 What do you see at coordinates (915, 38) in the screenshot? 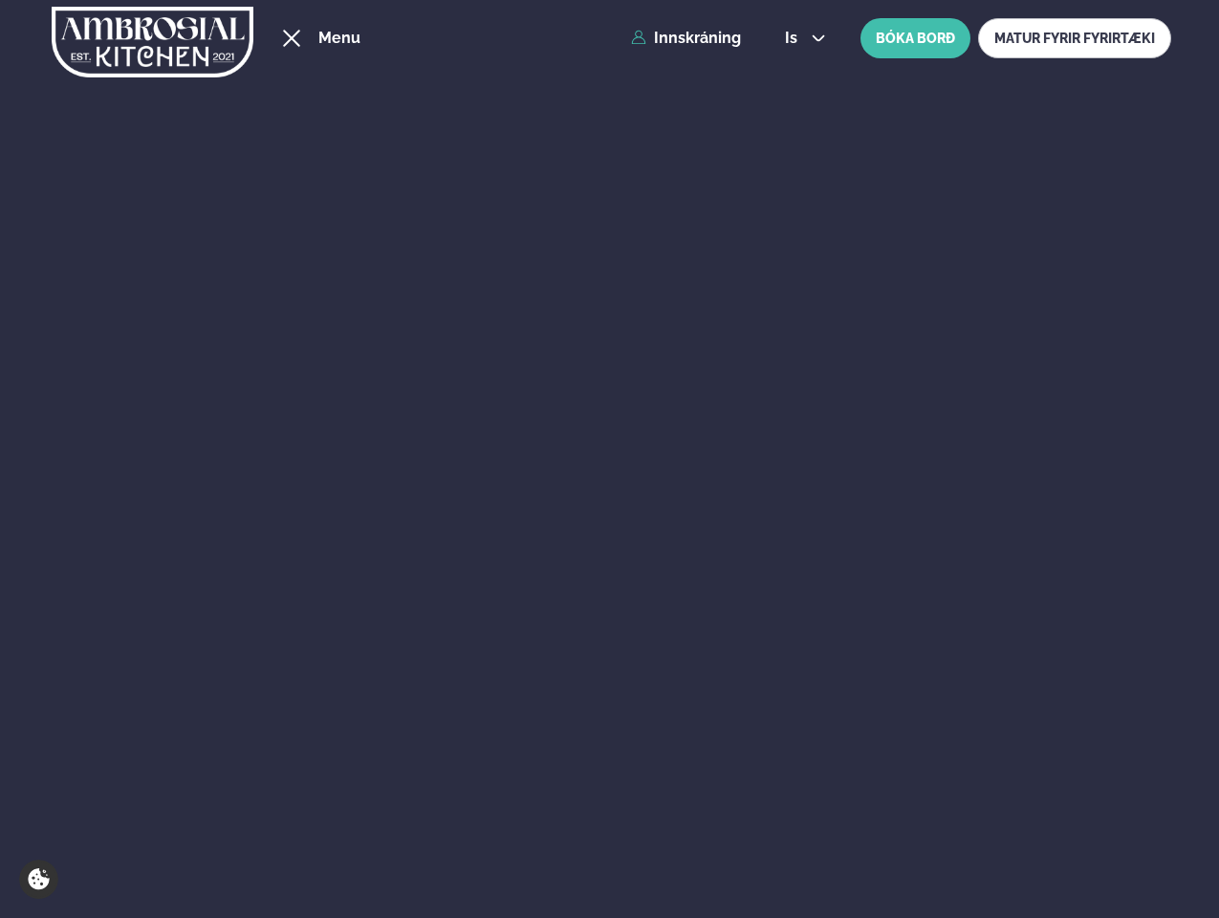
I see `button: BÓKA BORÐ` at bounding box center [915, 38].